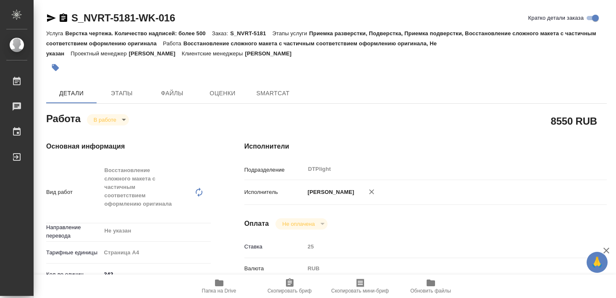 This screenshot has width=616, height=298. What do you see at coordinates (55, 68) in the screenshot?
I see `button: Добавить тэг` at bounding box center [55, 68].